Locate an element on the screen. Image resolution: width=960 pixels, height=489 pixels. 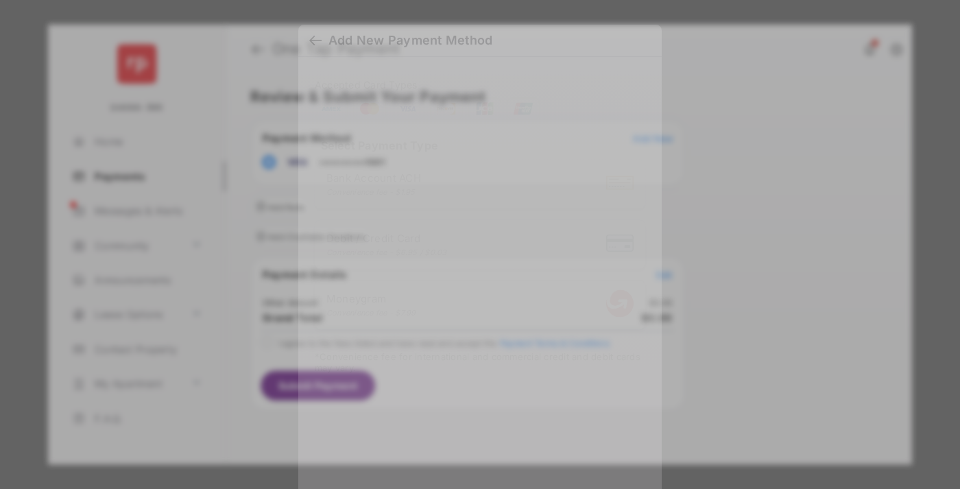
span: Accepted Card Types is located at coordinates (369, 85).